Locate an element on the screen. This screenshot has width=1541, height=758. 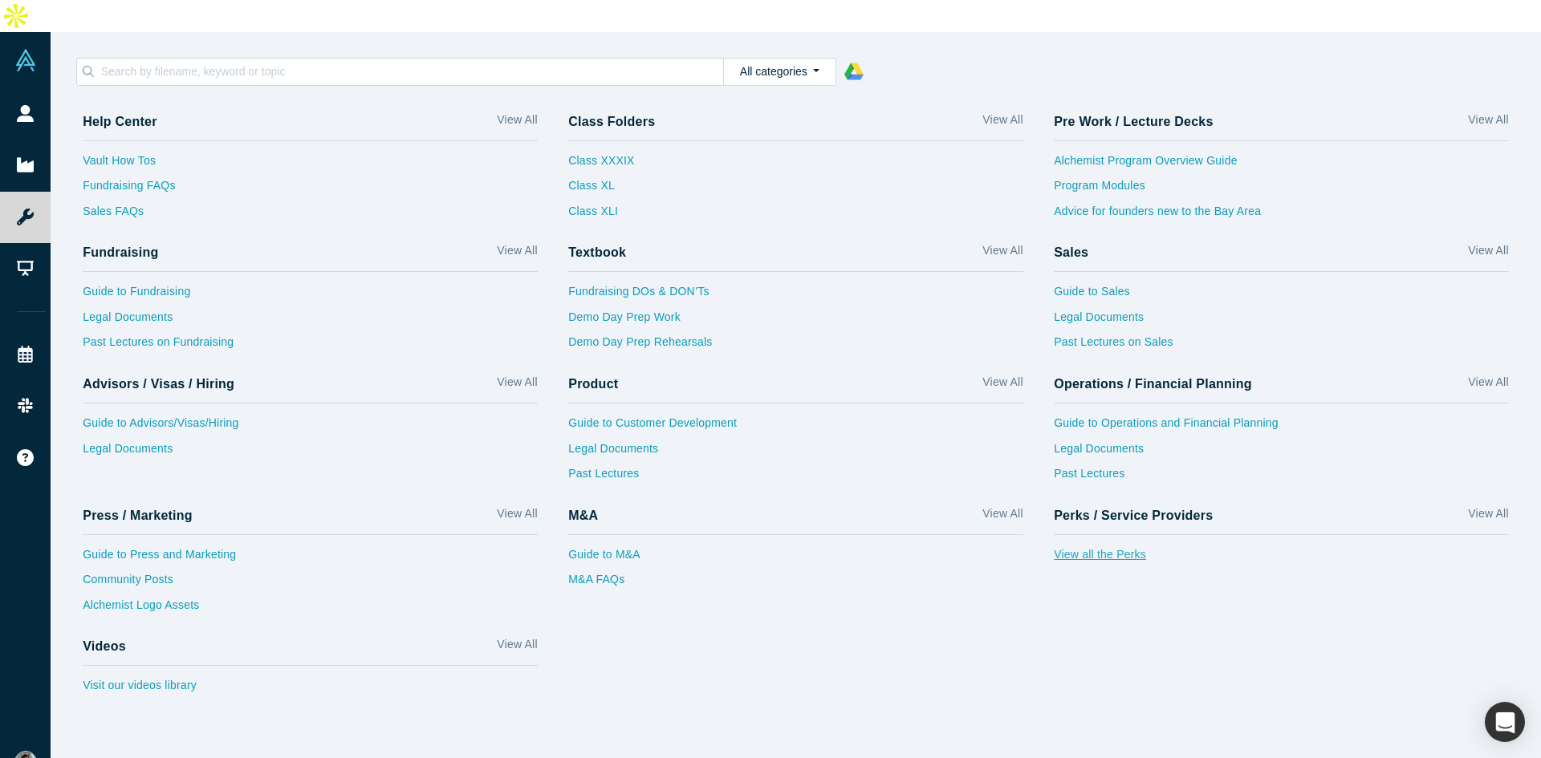
a: Guide to M&A is located at coordinates (795, 559).